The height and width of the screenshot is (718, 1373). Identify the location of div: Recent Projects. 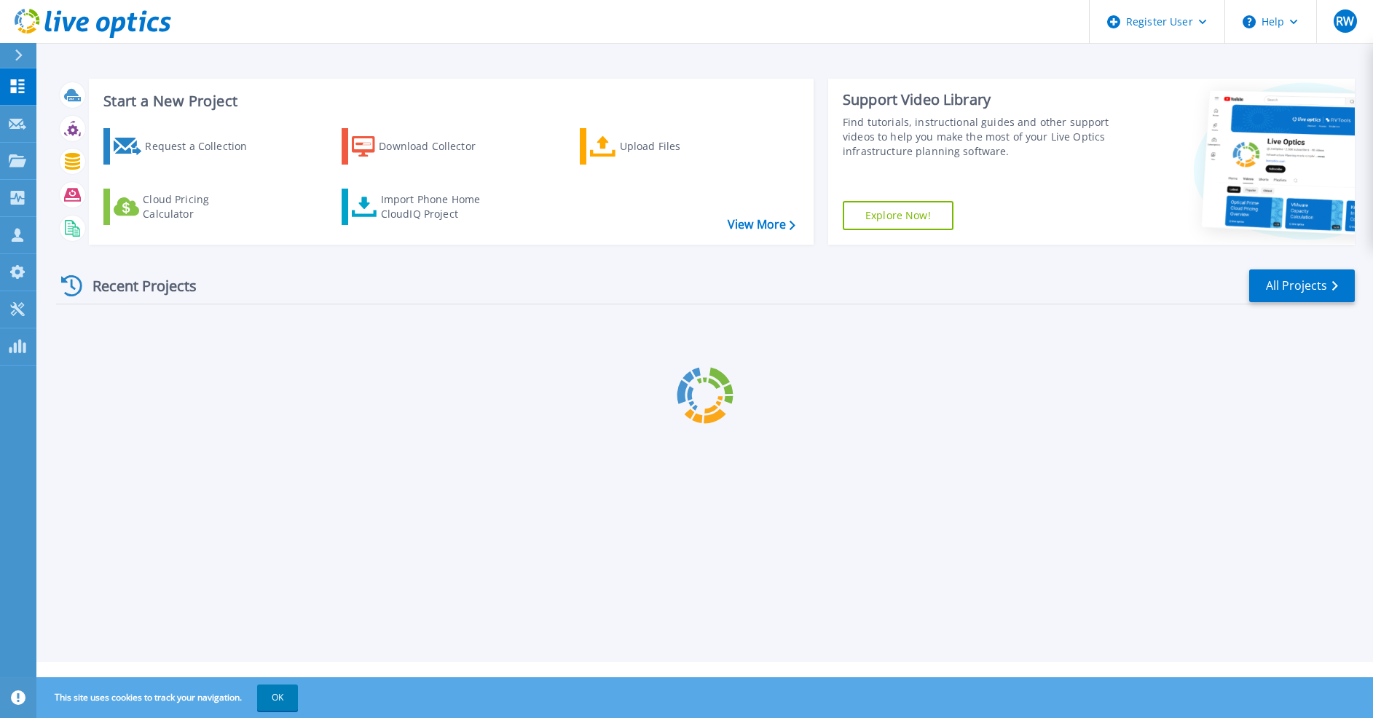
(136, 286).